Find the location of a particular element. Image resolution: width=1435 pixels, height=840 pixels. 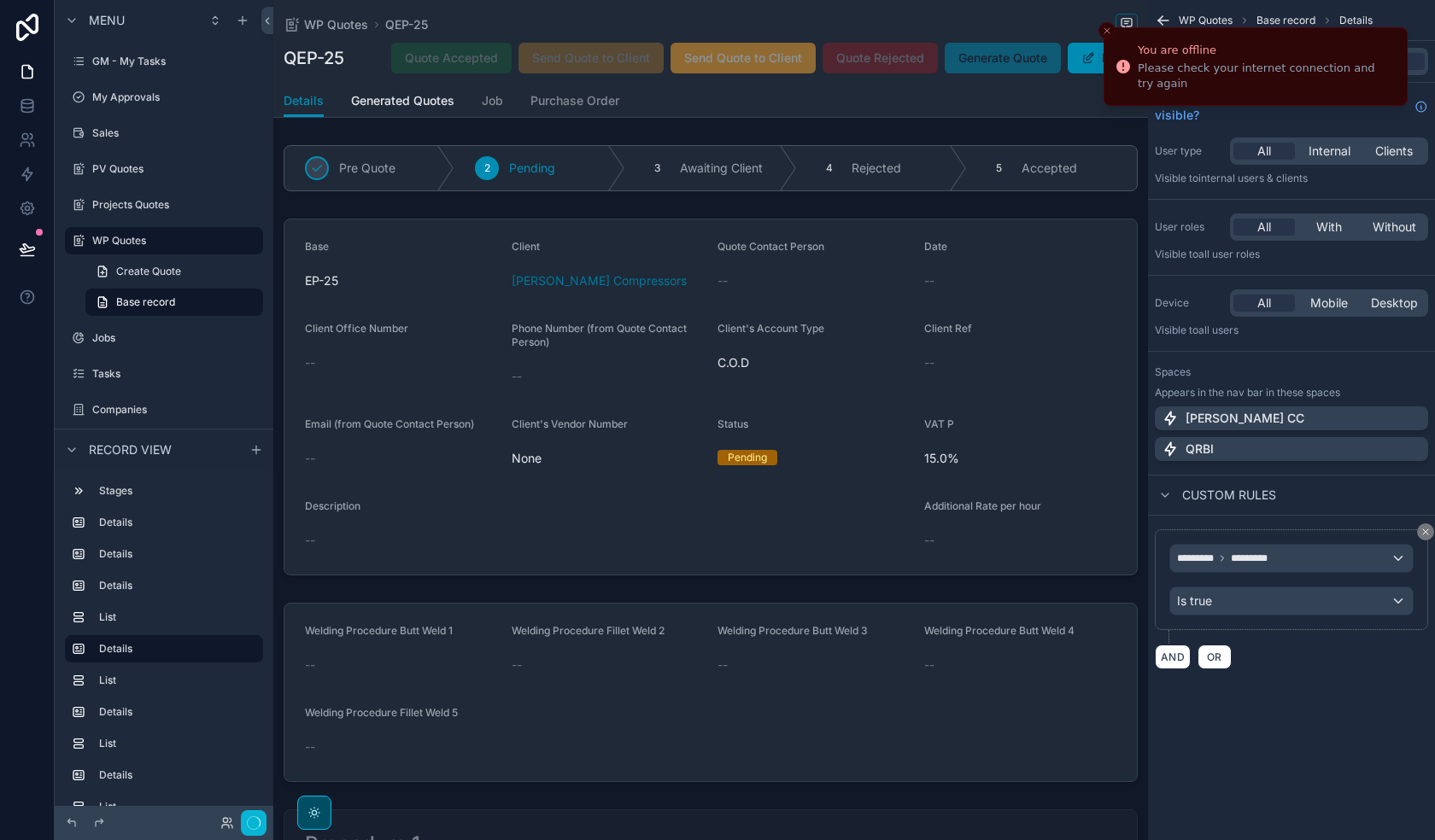

h1: QEP-25 is located at coordinates (313, 58).